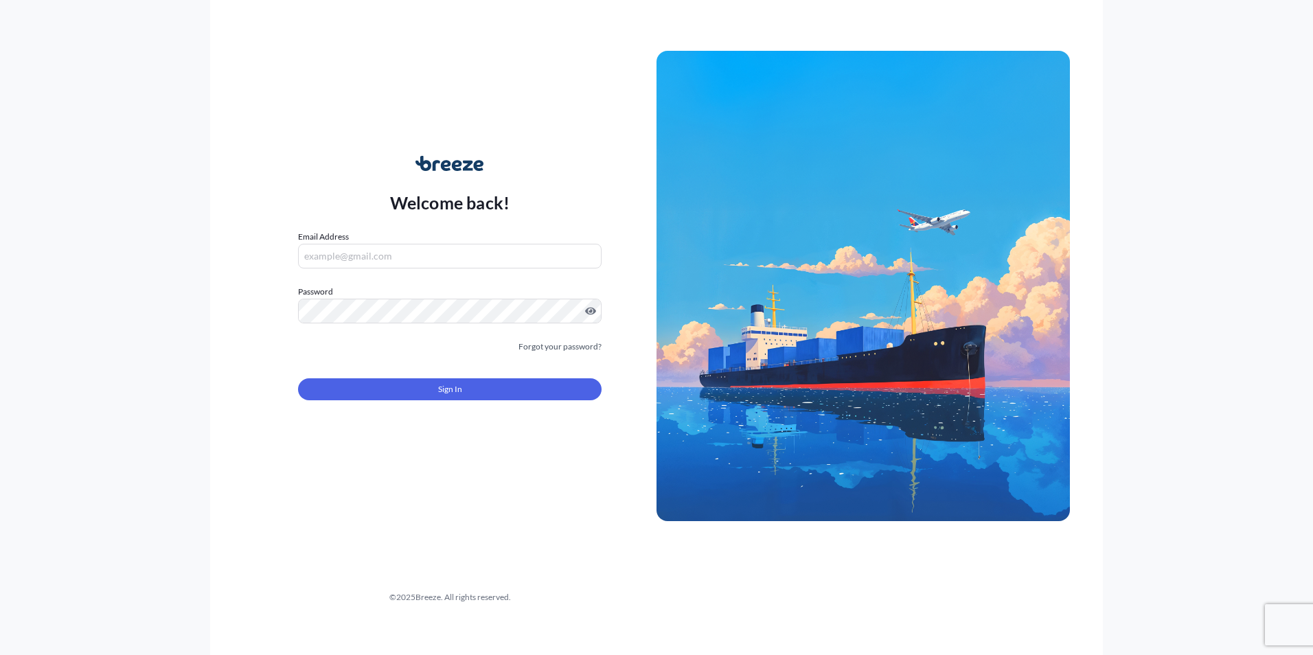 This screenshot has width=1313, height=655. I want to click on a: Forgot your password?, so click(560, 347).